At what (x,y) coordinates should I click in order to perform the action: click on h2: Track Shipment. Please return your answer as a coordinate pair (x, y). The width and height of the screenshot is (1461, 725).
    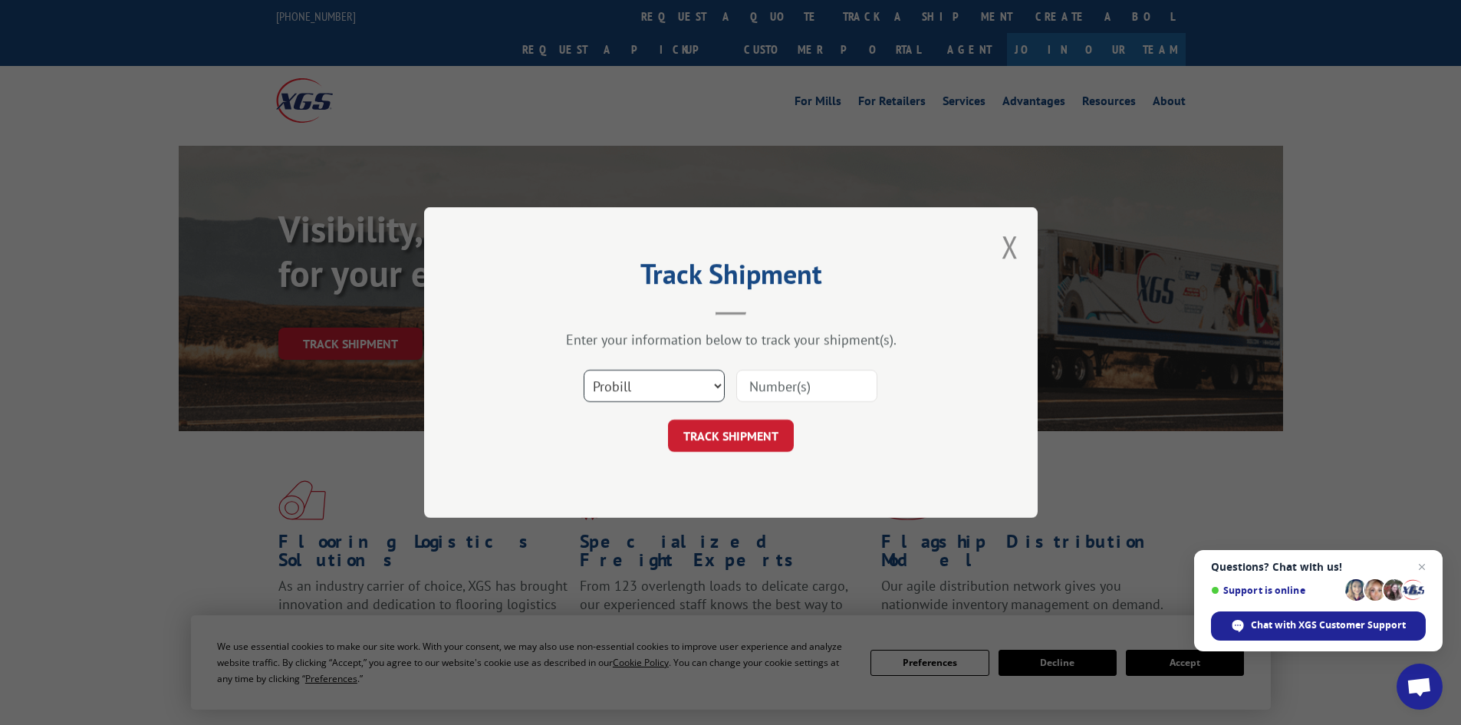
    Looking at the image, I should click on (731, 278).